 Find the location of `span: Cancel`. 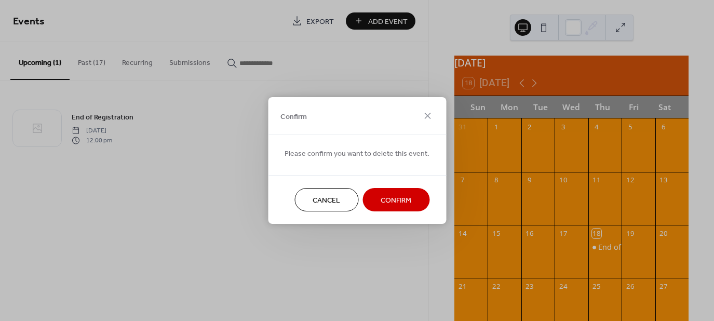

span: Cancel is located at coordinates (326, 201).